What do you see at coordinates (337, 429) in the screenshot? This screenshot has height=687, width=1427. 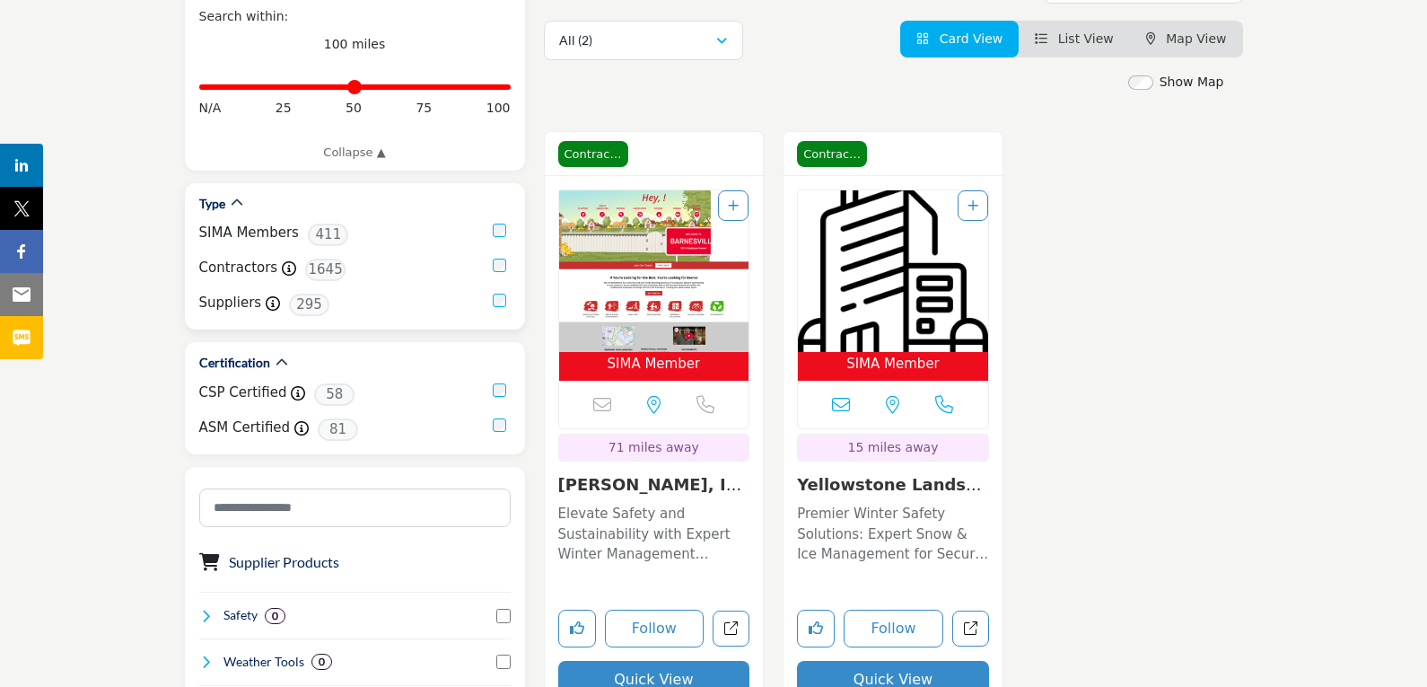 I see `span: 81` at bounding box center [337, 429].